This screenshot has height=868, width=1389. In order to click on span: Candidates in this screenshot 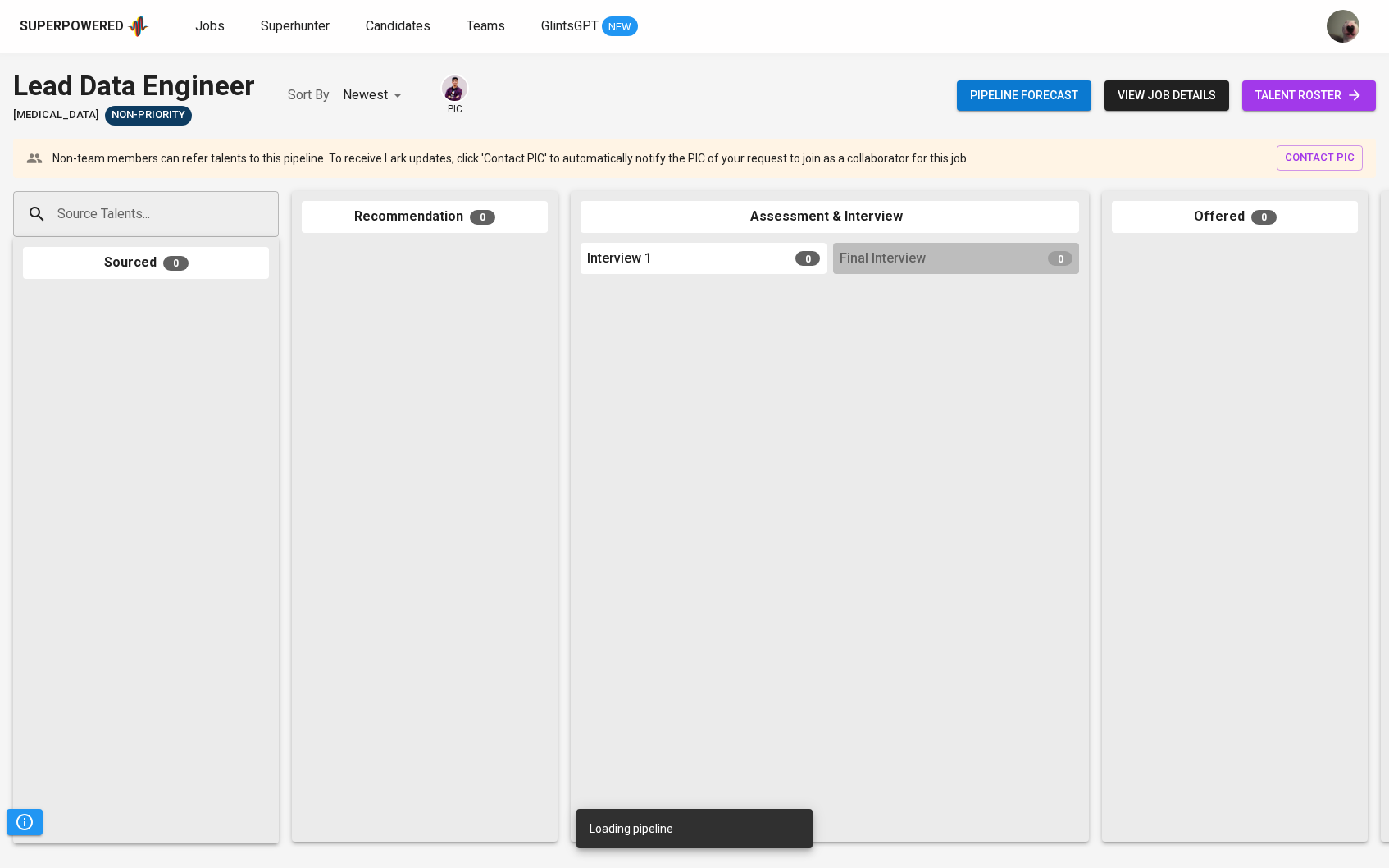, I will do `click(398, 25)`.